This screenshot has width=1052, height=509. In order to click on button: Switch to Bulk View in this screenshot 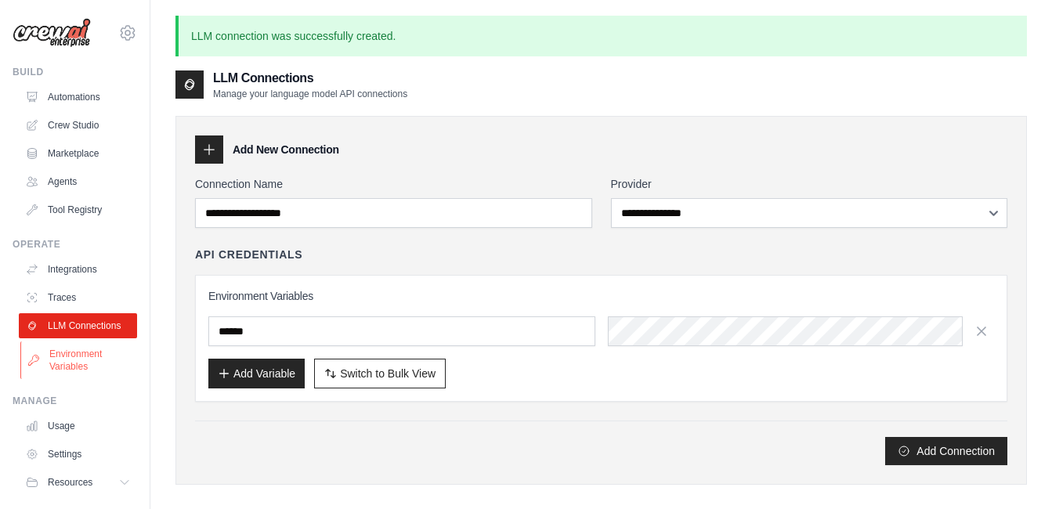, I will do `click(380, 373)`.